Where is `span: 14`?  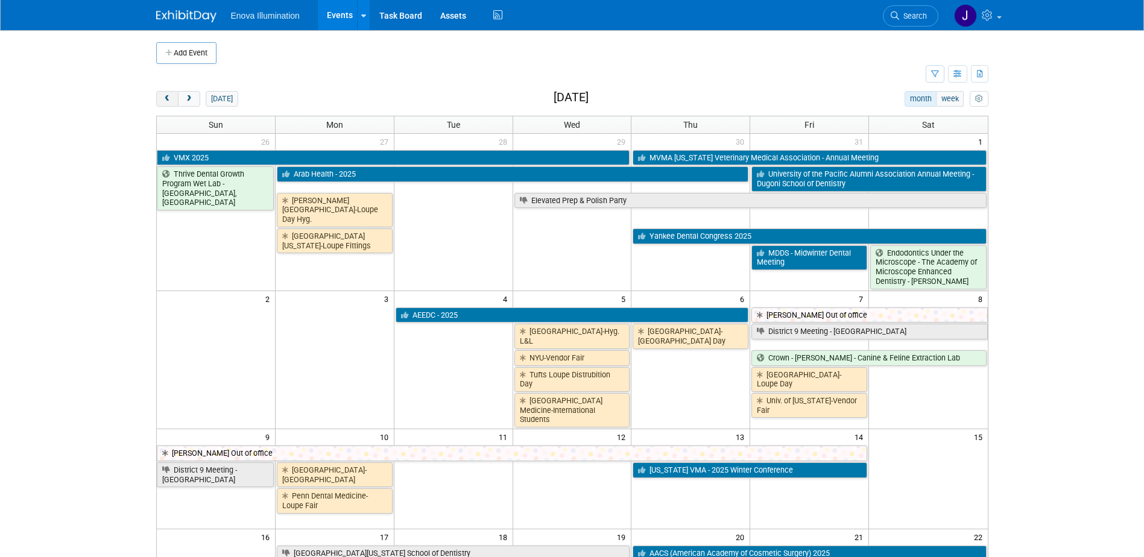
span: 14 is located at coordinates (861, 437).